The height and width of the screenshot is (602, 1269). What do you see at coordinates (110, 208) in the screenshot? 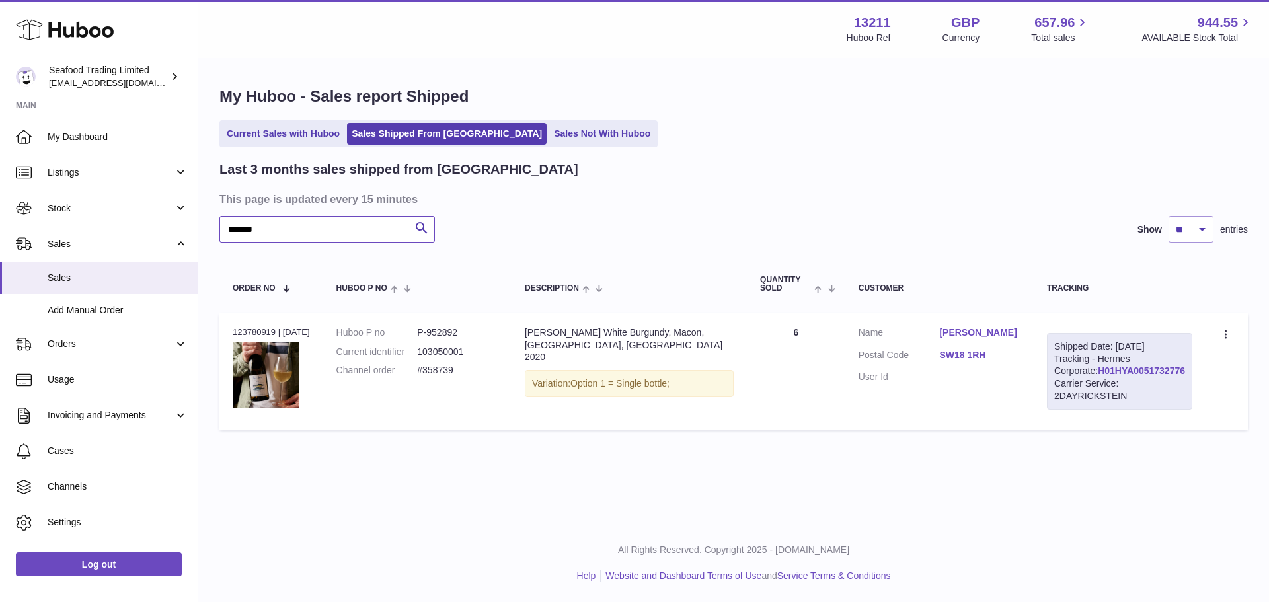
I see `span: Stock` at bounding box center [110, 208].